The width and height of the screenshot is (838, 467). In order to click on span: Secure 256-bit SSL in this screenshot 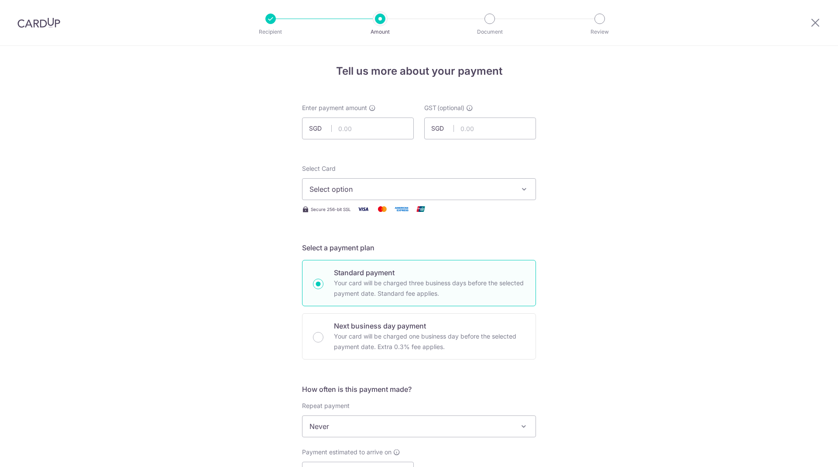, I will do `click(331, 209)`.